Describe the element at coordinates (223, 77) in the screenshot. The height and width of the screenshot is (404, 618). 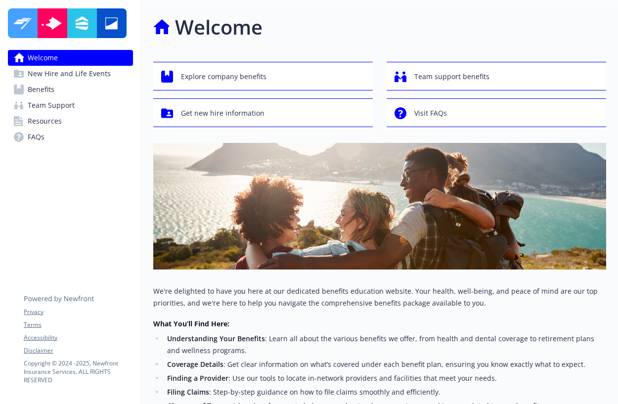
I see `span: Explore company benefits` at that location.